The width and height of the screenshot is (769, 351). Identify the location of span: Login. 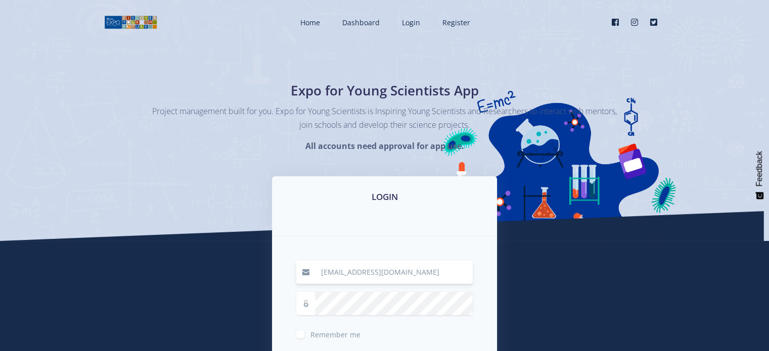
(411, 22).